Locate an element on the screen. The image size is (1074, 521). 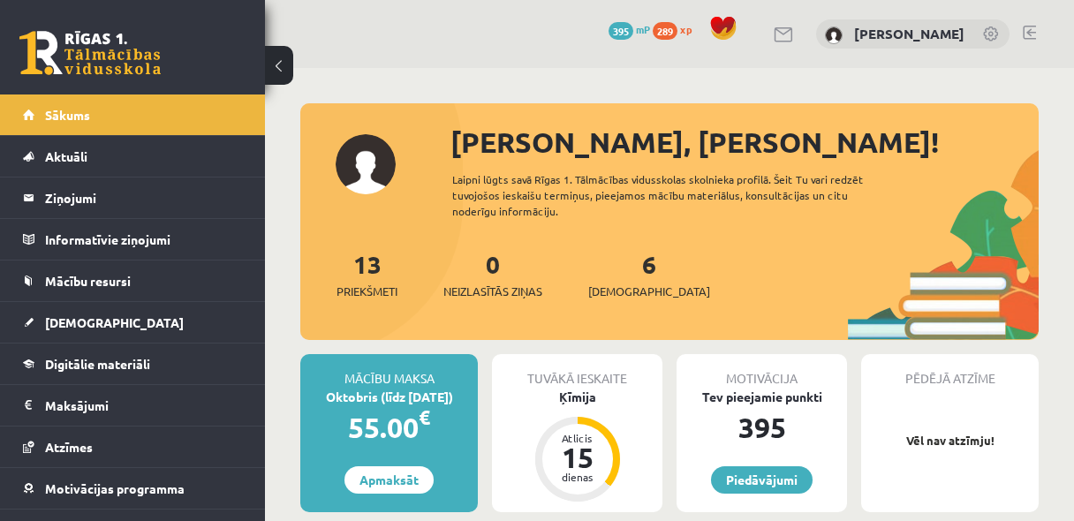
div: Pēdējā atzīme is located at coordinates (950, 371).